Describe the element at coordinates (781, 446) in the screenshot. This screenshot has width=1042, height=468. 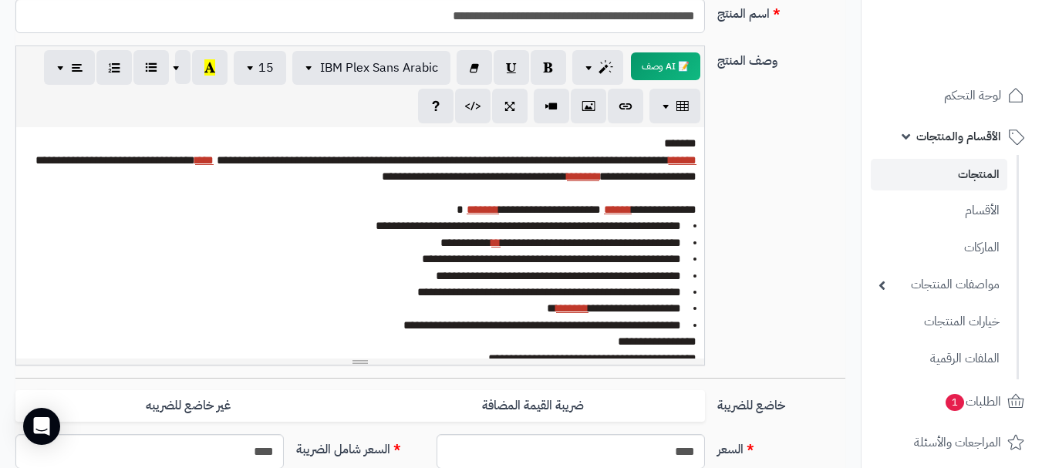
I see `label: السعر` at that location.